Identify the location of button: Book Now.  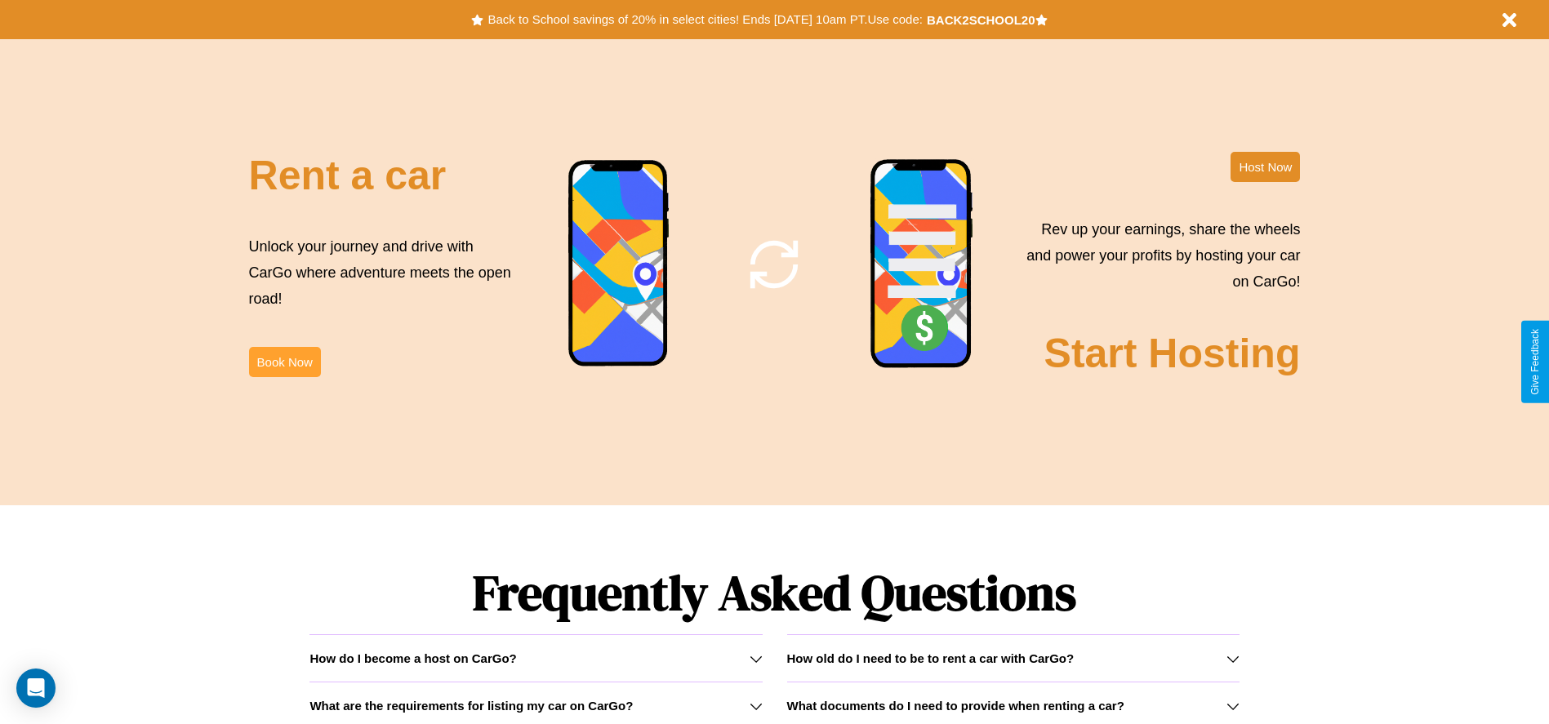
(285, 362).